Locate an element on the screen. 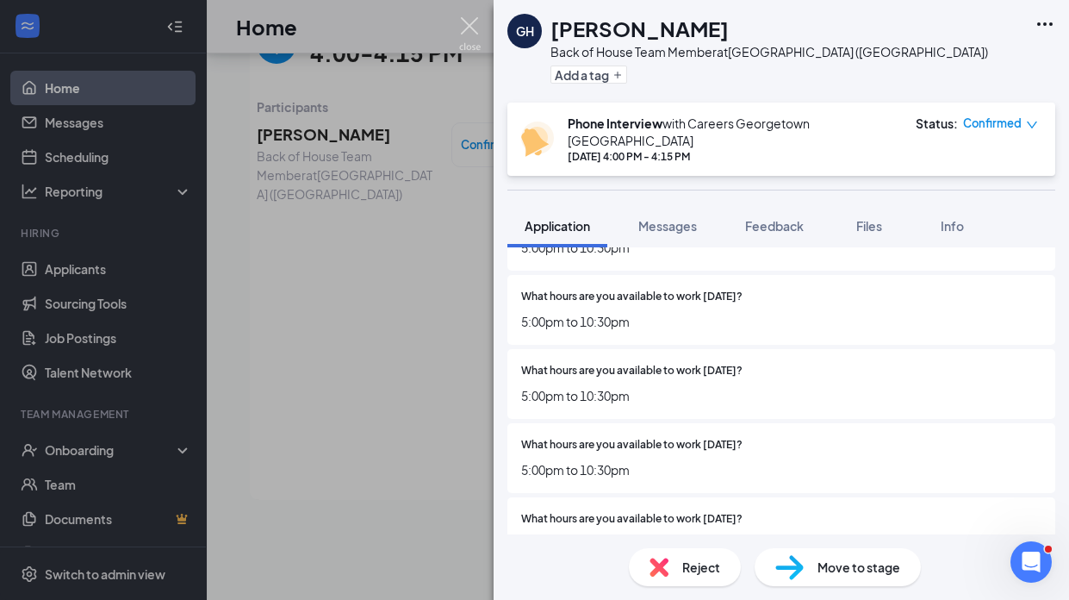 The height and width of the screenshot is (600, 1069). span: down is located at coordinates (1032, 125).